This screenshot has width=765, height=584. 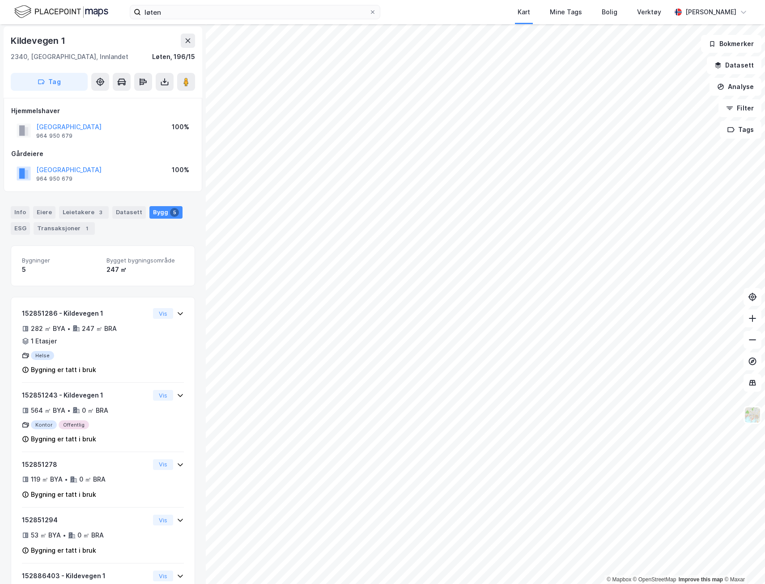 I want to click on button: Tags, so click(x=741, y=130).